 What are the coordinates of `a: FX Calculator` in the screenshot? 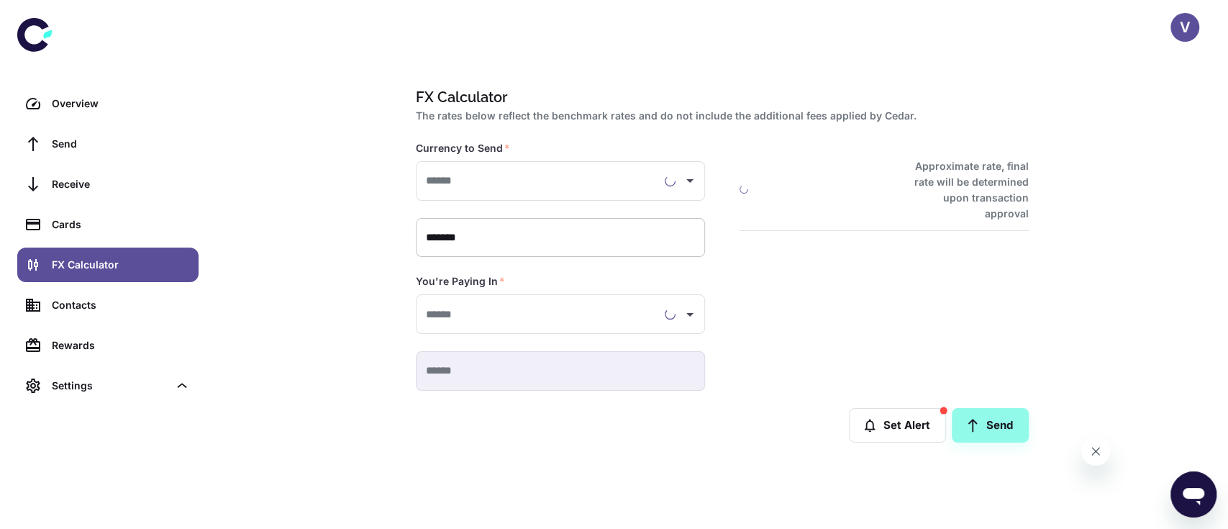 It's located at (108, 265).